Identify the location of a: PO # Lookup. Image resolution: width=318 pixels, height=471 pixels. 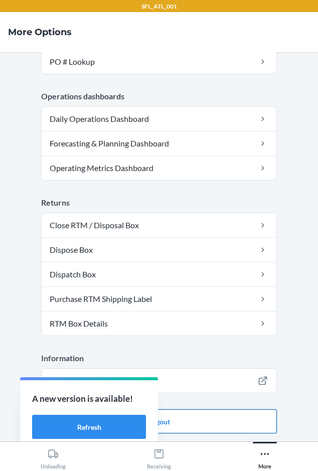
(159, 62).